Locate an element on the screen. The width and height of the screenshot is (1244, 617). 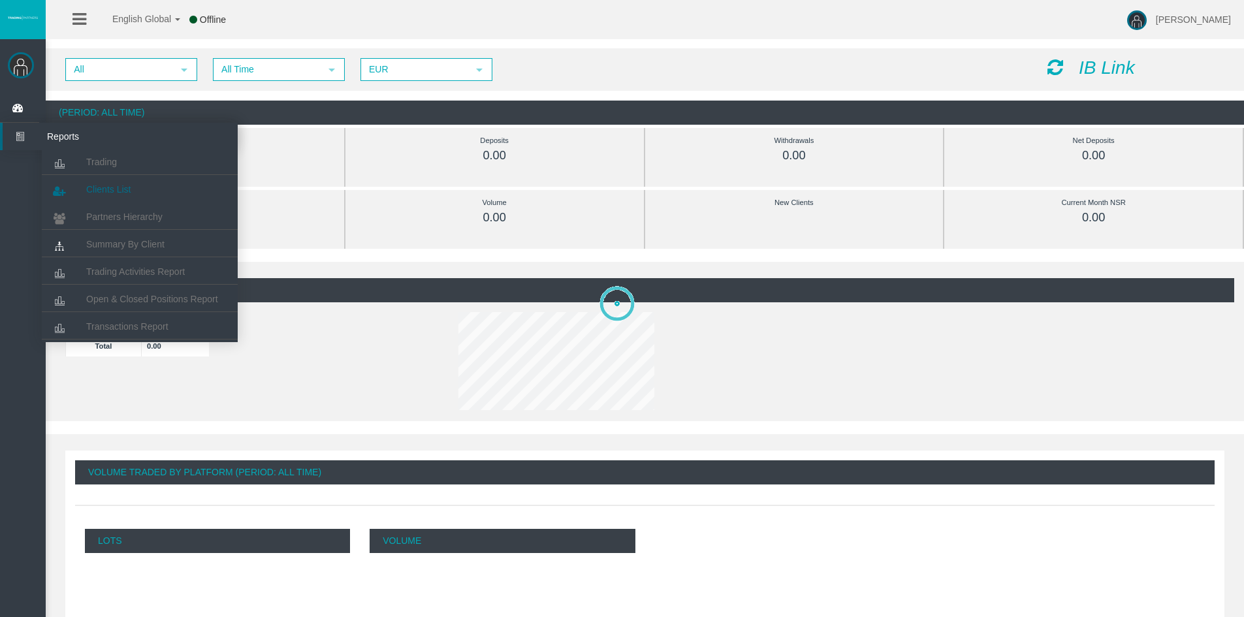
p: Volume is located at coordinates (502, 541).